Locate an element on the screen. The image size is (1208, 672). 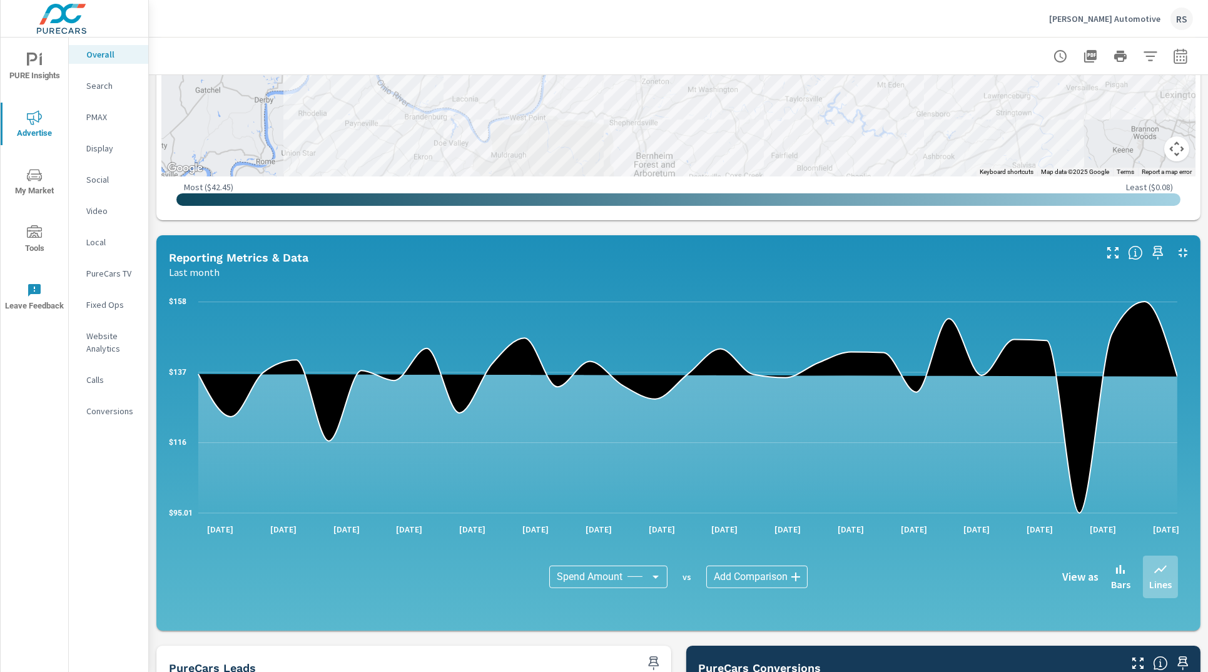
p: Video is located at coordinates (112, 211).